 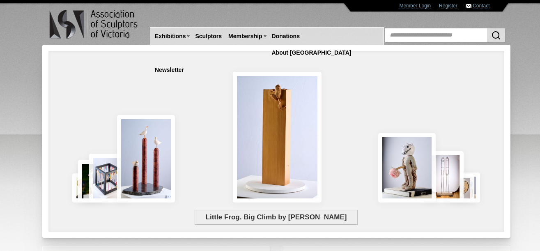 I want to click on a: Contact, so click(x=481, y=6).